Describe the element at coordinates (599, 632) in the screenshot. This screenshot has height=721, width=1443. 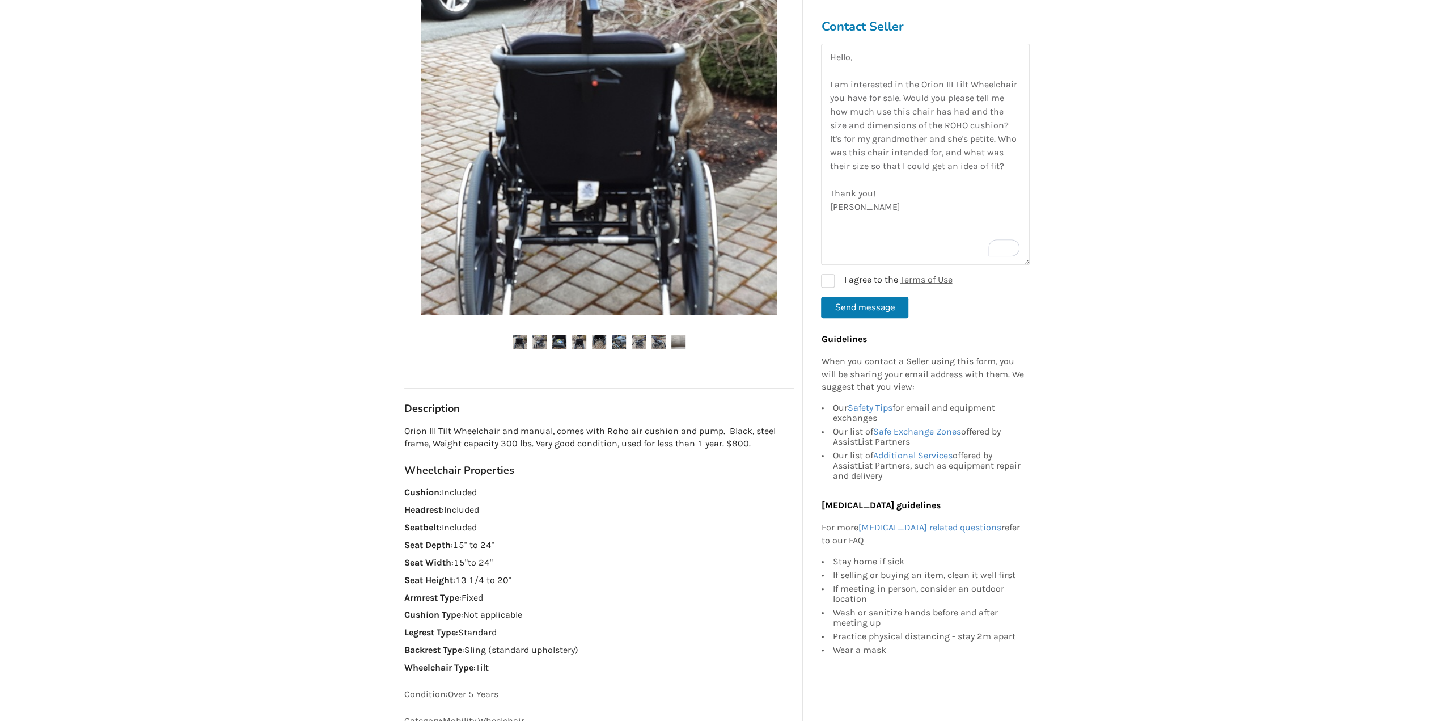
I see `p: : Standard` at that location.